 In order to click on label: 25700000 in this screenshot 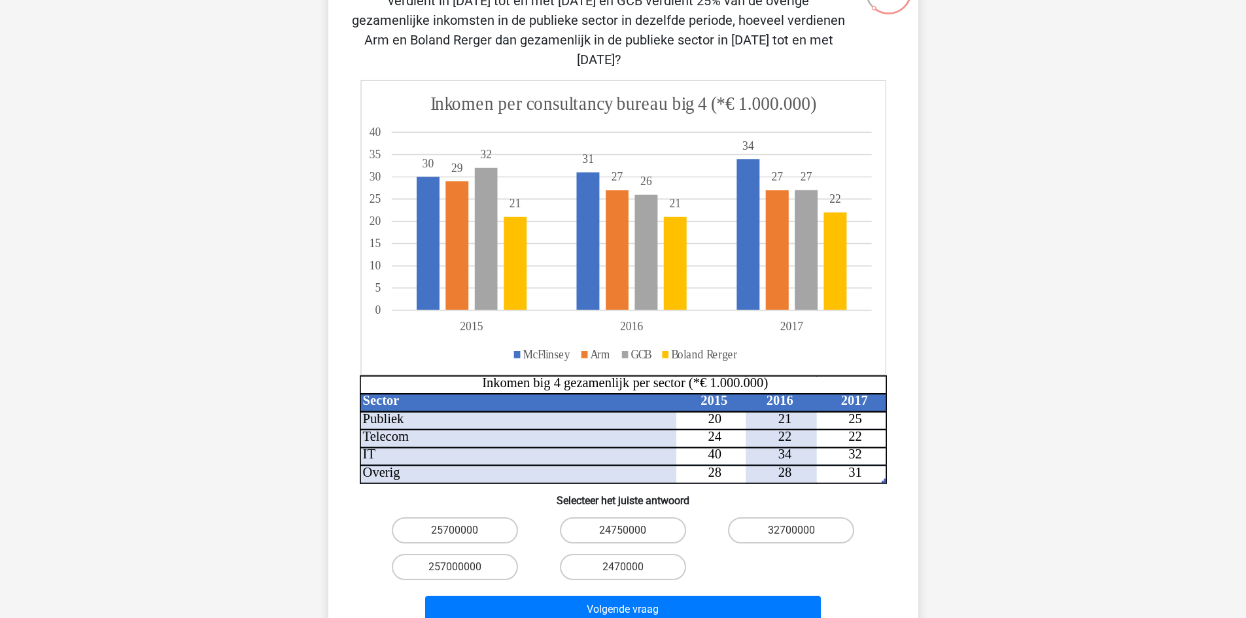, I will do `click(454, 530)`.